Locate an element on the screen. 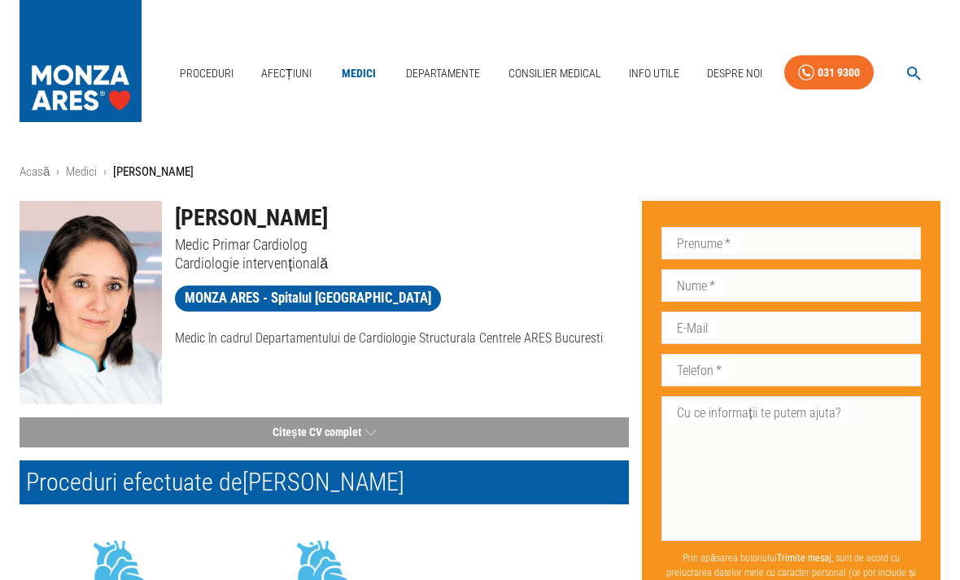 Image resolution: width=960 pixels, height=580 pixels. a: Afecțiuni is located at coordinates (286, 73).